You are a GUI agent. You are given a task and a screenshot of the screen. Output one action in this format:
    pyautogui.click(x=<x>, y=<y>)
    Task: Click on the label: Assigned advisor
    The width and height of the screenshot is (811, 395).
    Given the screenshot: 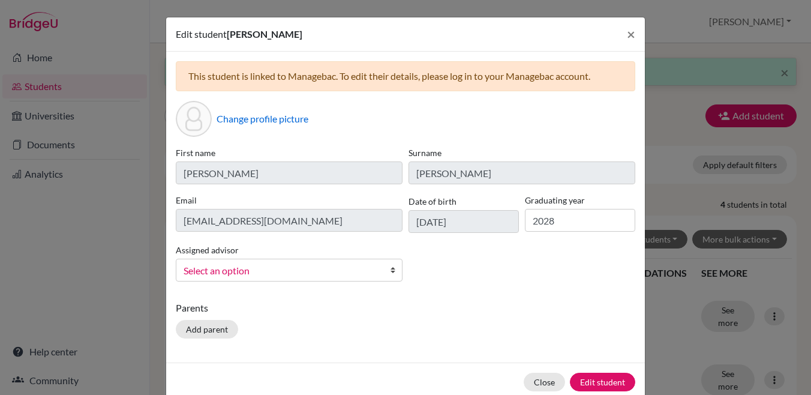 What is the action you would take?
    pyautogui.click(x=207, y=250)
    